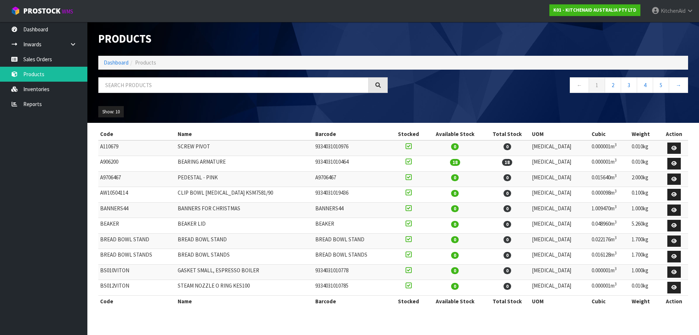 This screenshot has width=699, height=335. What do you see at coordinates (245, 225) in the screenshot?
I see `td: BEAKER LID` at bounding box center [245, 225].